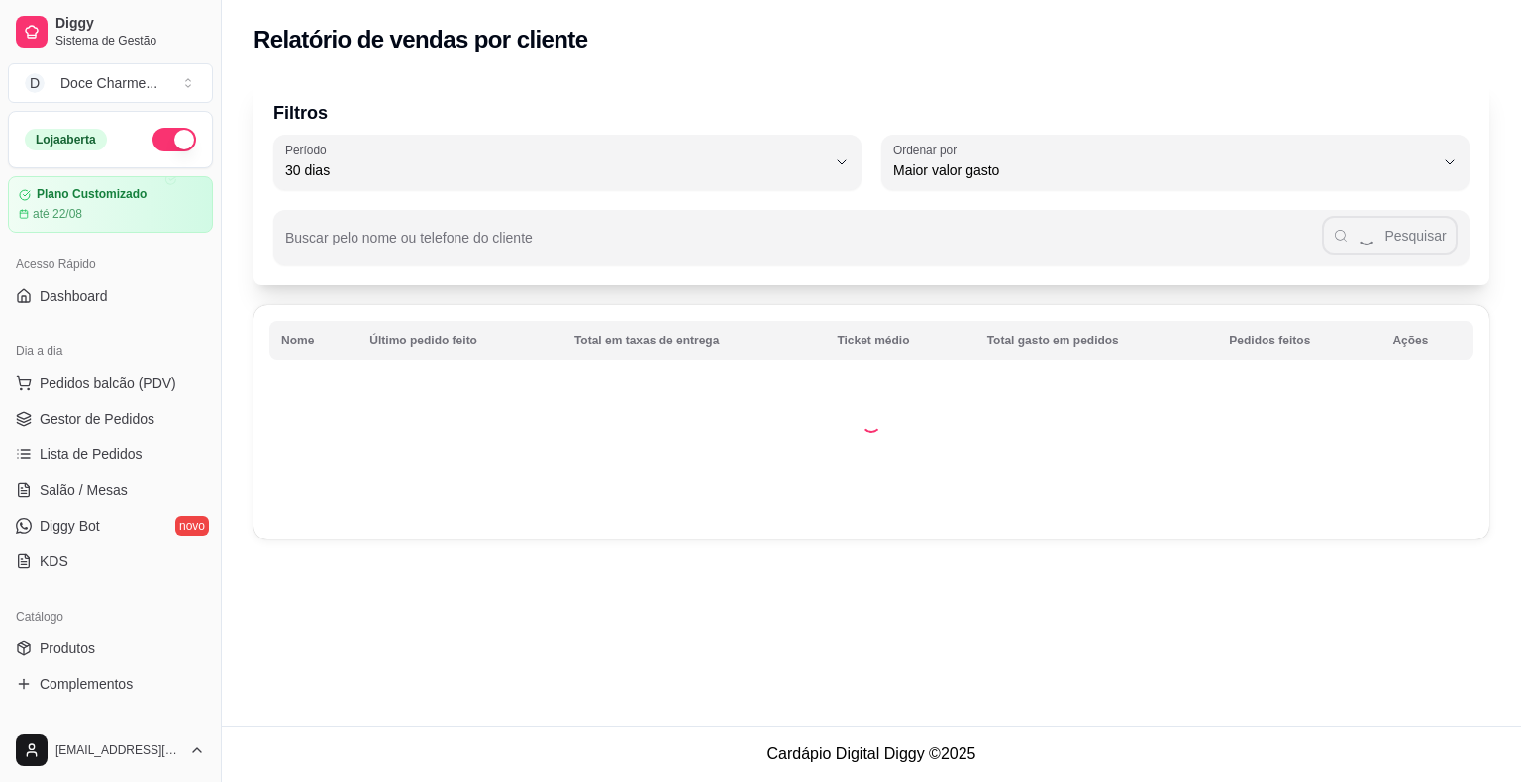 This screenshot has height=782, width=1521. Describe the element at coordinates (130, 41) in the screenshot. I see `span: Sistema de Gestão` at that location.